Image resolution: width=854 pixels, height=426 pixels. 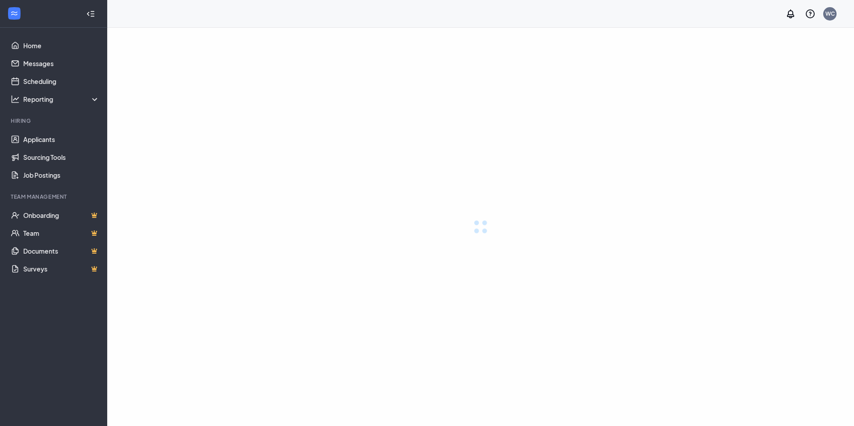 What do you see at coordinates (61, 139) in the screenshot?
I see `a: Applicants` at bounding box center [61, 139].